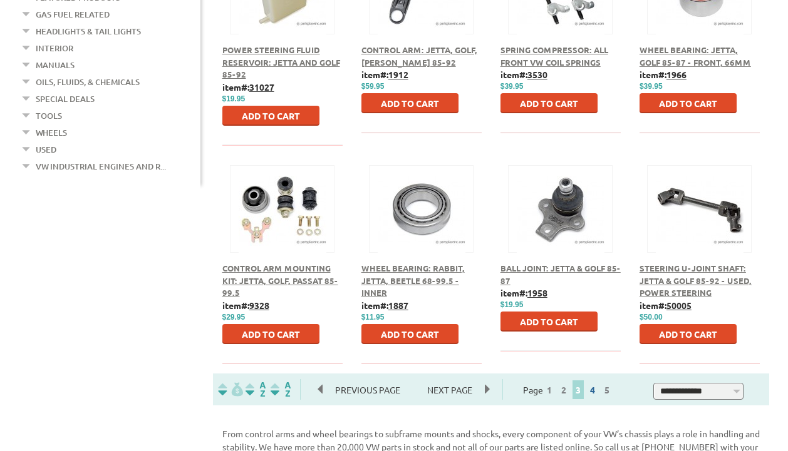  Describe the element at coordinates (373, 86) in the screenshot. I see `span: $59.95` at that location.